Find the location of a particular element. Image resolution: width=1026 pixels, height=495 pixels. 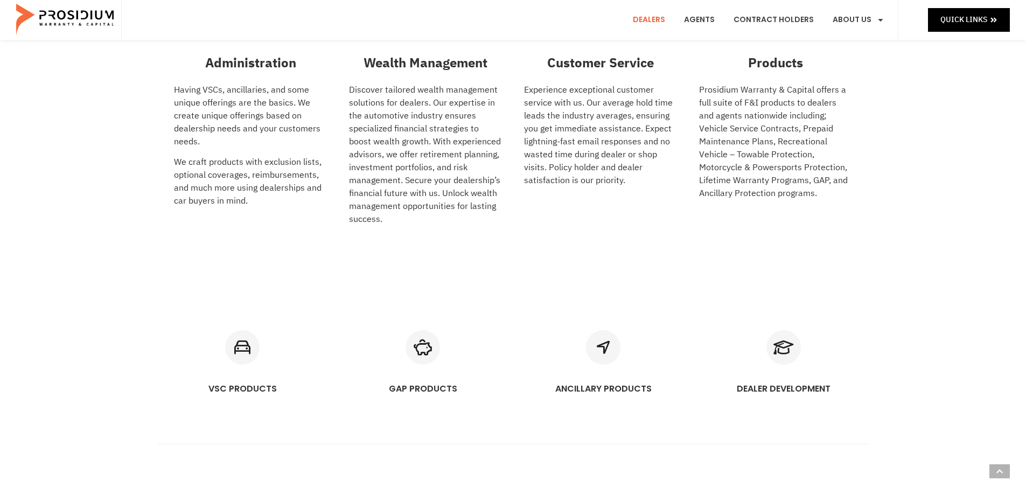

h3: Customer Service is located at coordinates (601, 63).